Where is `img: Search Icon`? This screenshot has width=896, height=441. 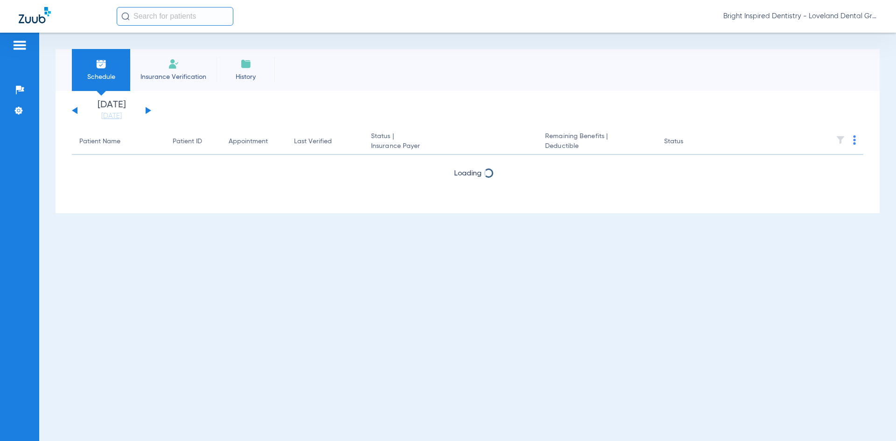
img: Search Icon is located at coordinates (125, 16).